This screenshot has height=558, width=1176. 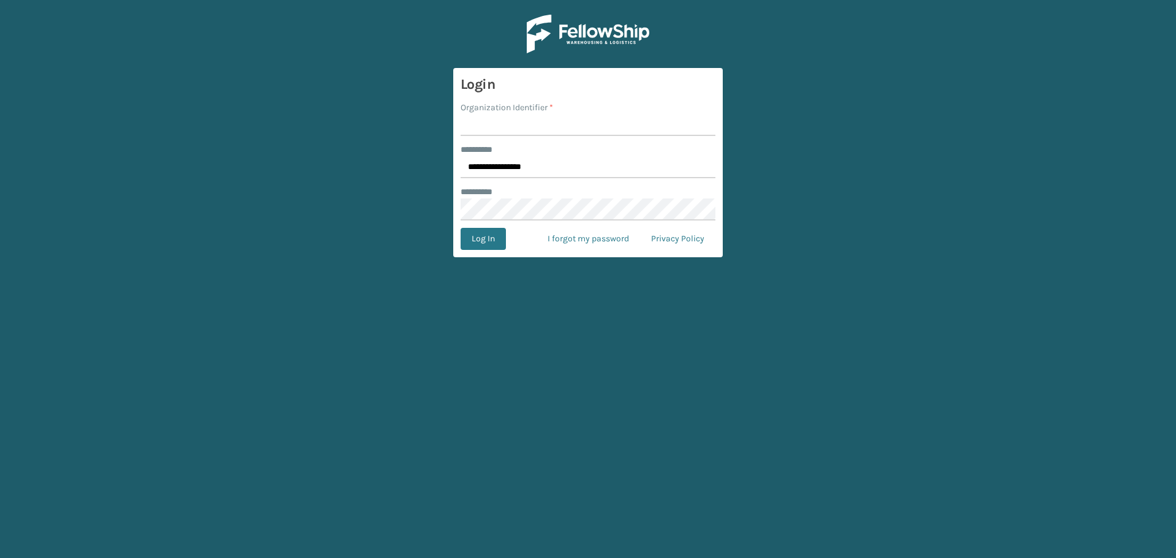 I want to click on h3: Login, so click(x=588, y=84).